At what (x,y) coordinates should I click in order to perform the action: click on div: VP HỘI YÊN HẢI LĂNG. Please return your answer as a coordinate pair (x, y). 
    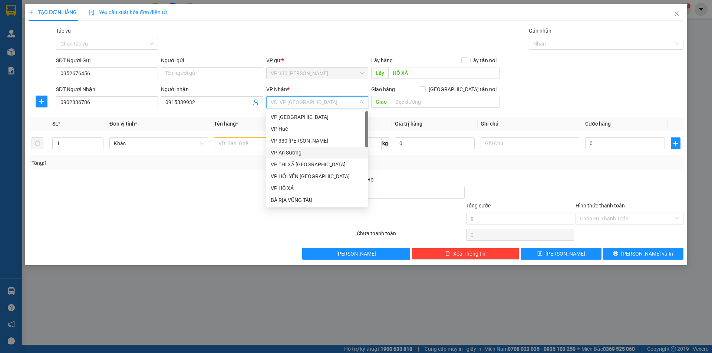
    Looking at the image, I should click on (317, 176).